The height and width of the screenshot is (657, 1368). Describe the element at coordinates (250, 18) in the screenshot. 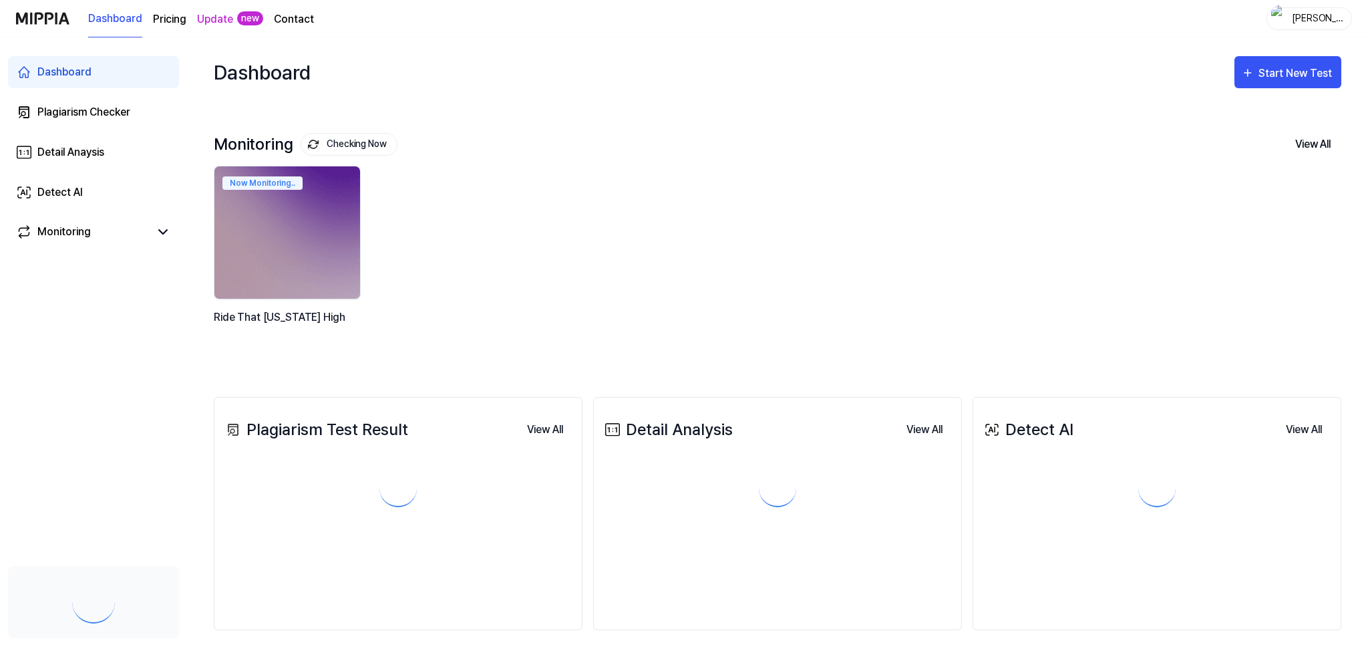

I see `div: new` at that location.